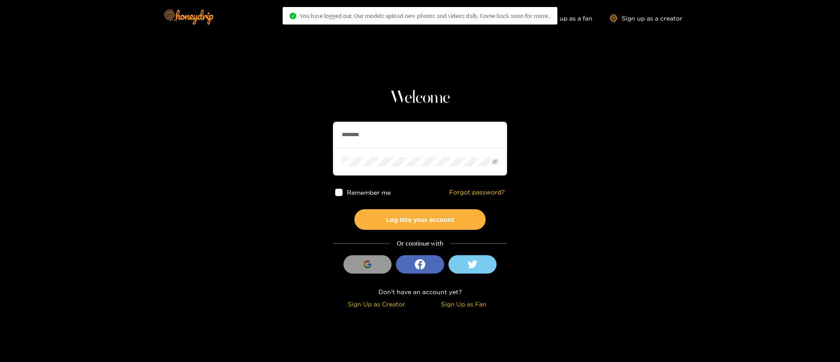  What do you see at coordinates (293, 16) in the screenshot?
I see `span: check-circle` at bounding box center [293, 16].